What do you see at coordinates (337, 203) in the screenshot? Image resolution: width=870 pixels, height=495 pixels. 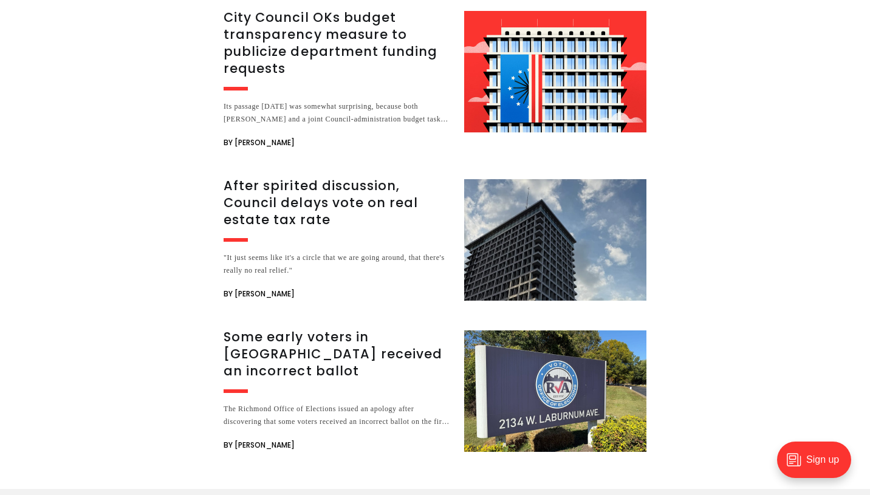 I see `h3: After spirited discussion, Council delays vote on real estate tax rate` at bounding box center [337, 203].